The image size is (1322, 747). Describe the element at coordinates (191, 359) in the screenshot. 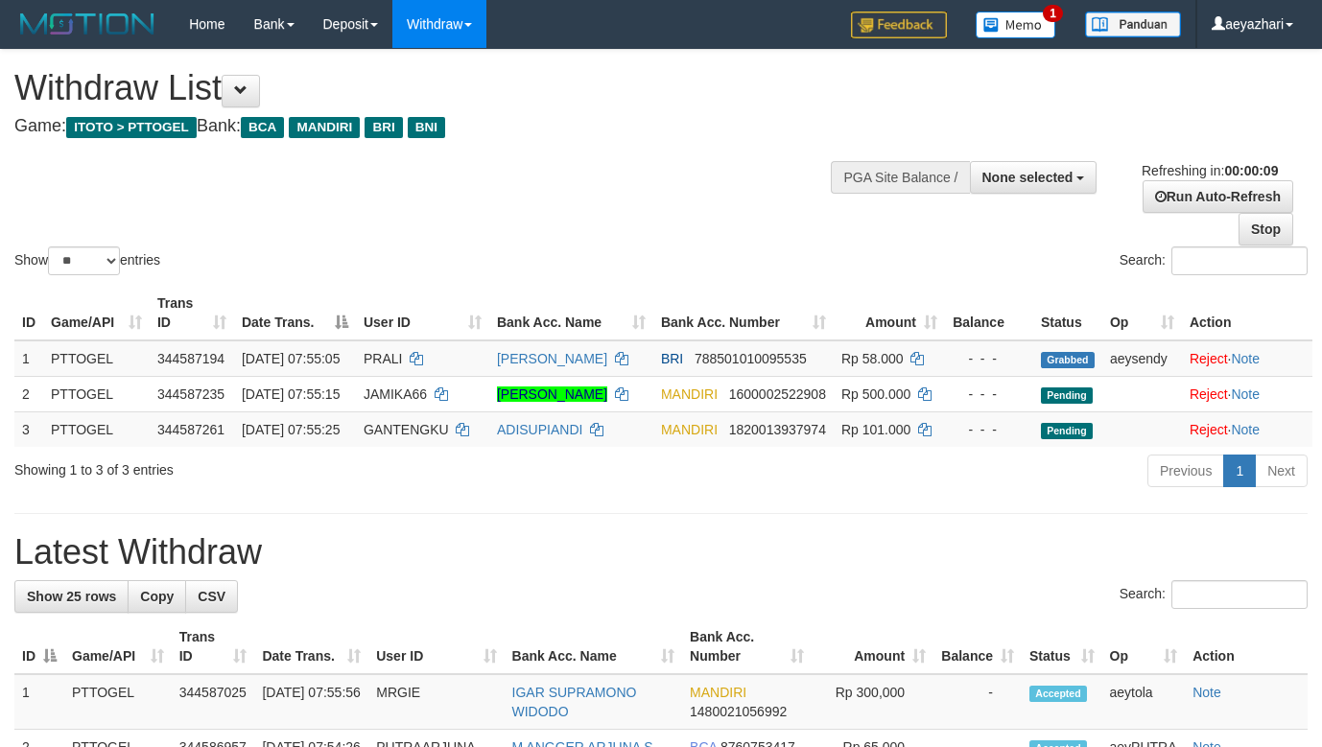

I see `span: 344587194` at that location.